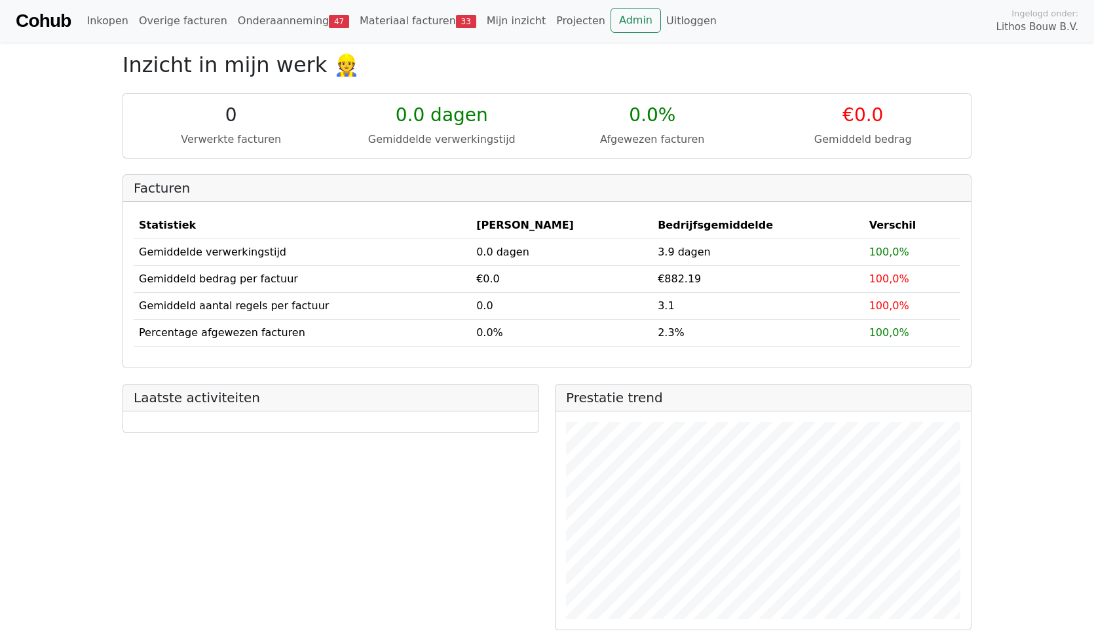  Describe the element at coordinates (442, 140) in the screenshot. I see `div: Gemiddelde verwerkingstijd` at that location.